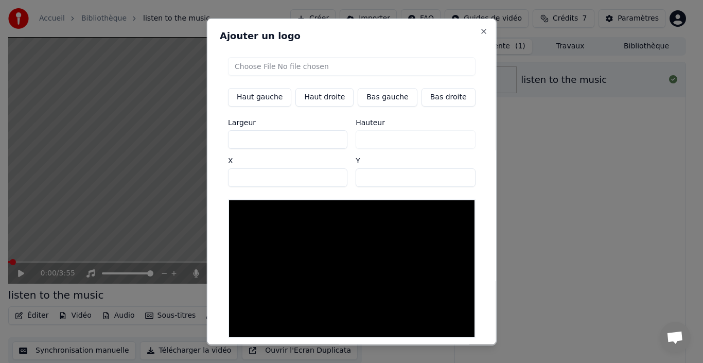  Describe the element at coordinates (288, 122) in the screenshot. I see `label: Largeur` at that location.